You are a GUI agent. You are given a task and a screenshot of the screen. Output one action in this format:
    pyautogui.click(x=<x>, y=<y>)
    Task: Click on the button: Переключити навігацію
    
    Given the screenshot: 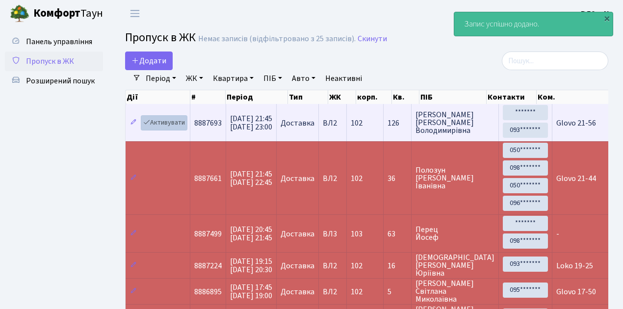 What is the action you would take?
    pyautogui.click(x=135, y=13)
    